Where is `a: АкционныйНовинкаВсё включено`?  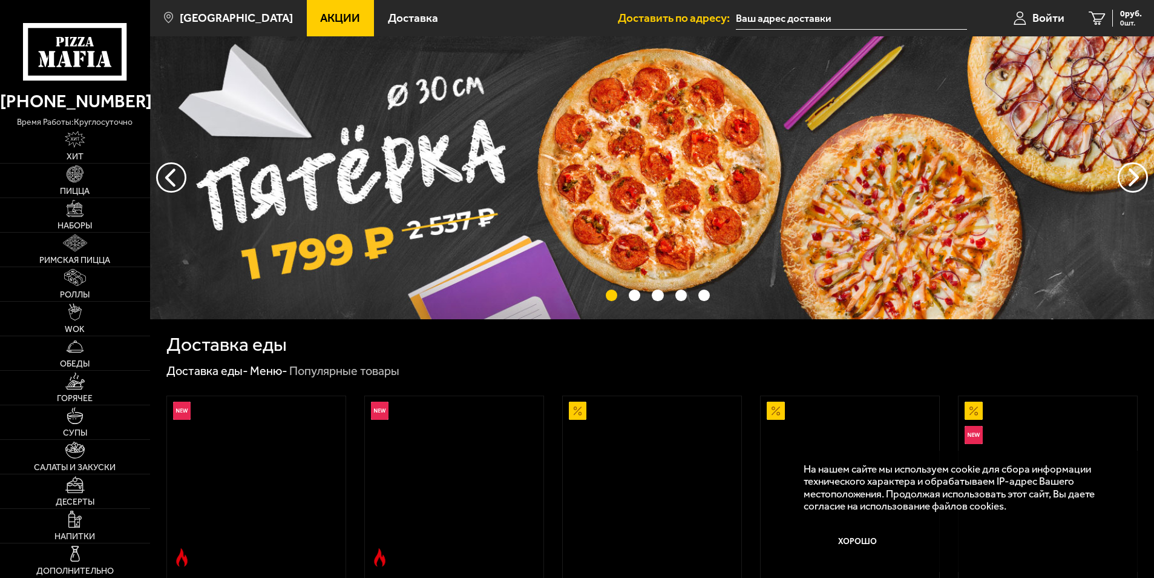
a: АкционныйНовинкаВсё включено is located at coordinates (1048, 484).